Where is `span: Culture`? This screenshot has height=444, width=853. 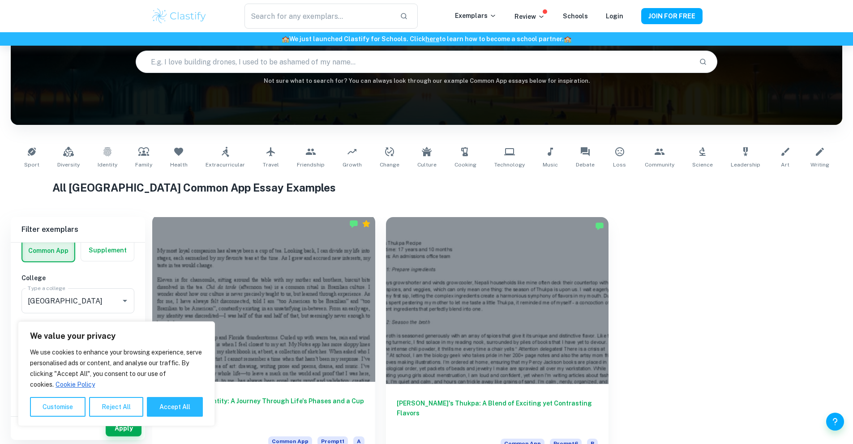 span: Culture is located at coordinates (427, 165).